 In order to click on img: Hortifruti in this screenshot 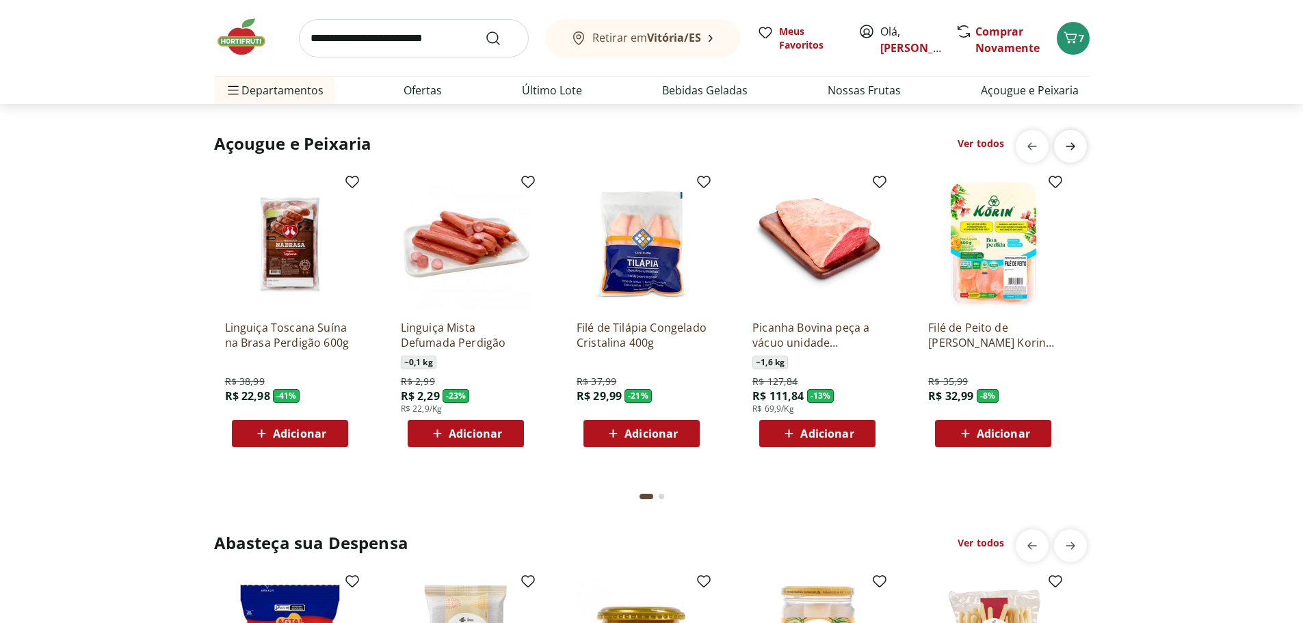, I will do `click(248, 37)`.